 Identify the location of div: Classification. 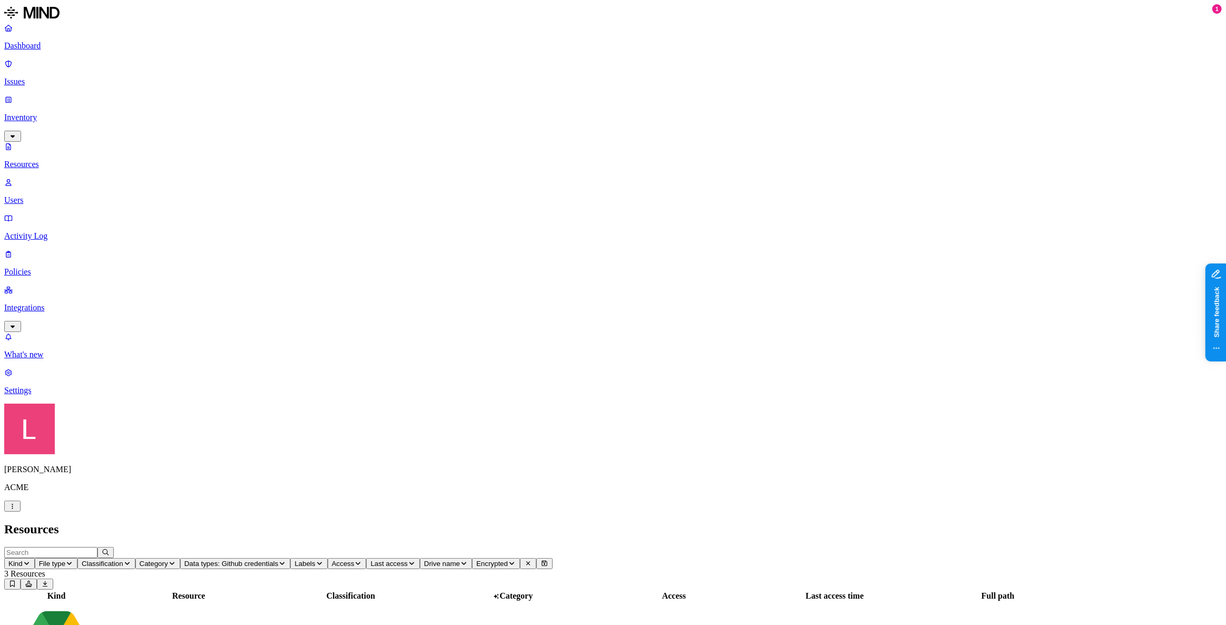
(350, 596).